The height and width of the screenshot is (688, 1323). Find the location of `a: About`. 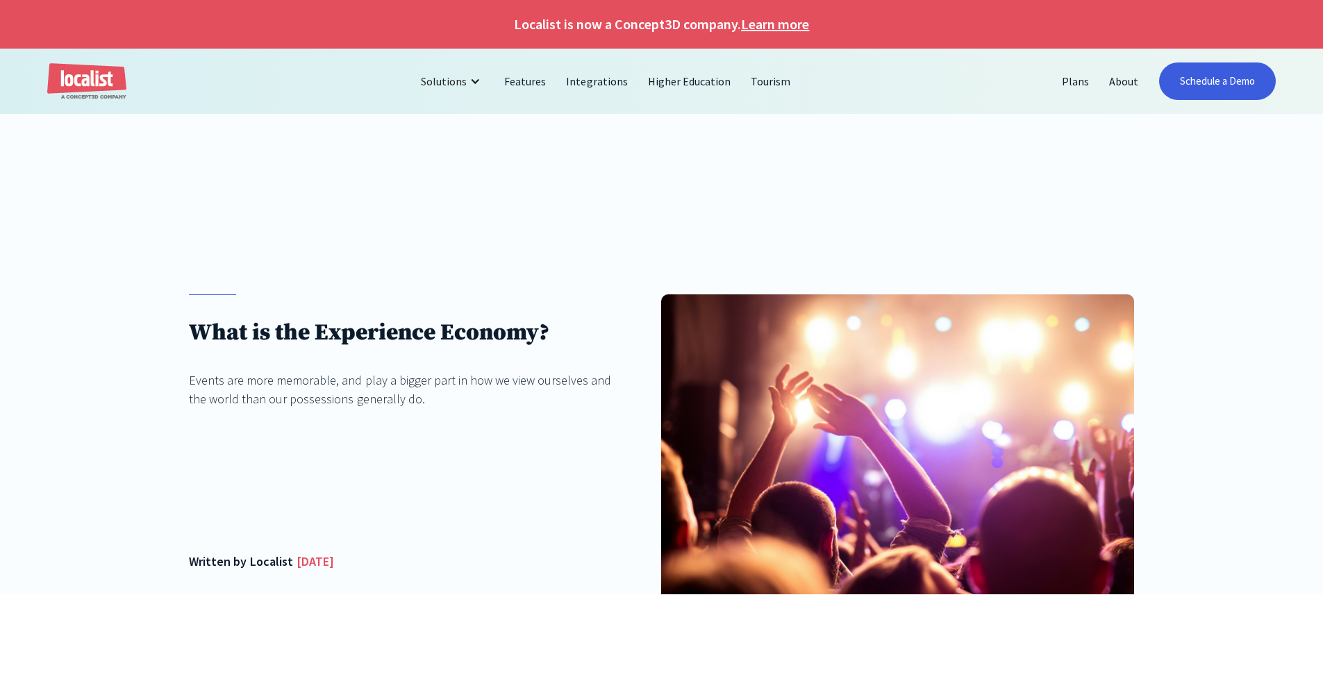

a: About is located at coordinates (1124, 81).